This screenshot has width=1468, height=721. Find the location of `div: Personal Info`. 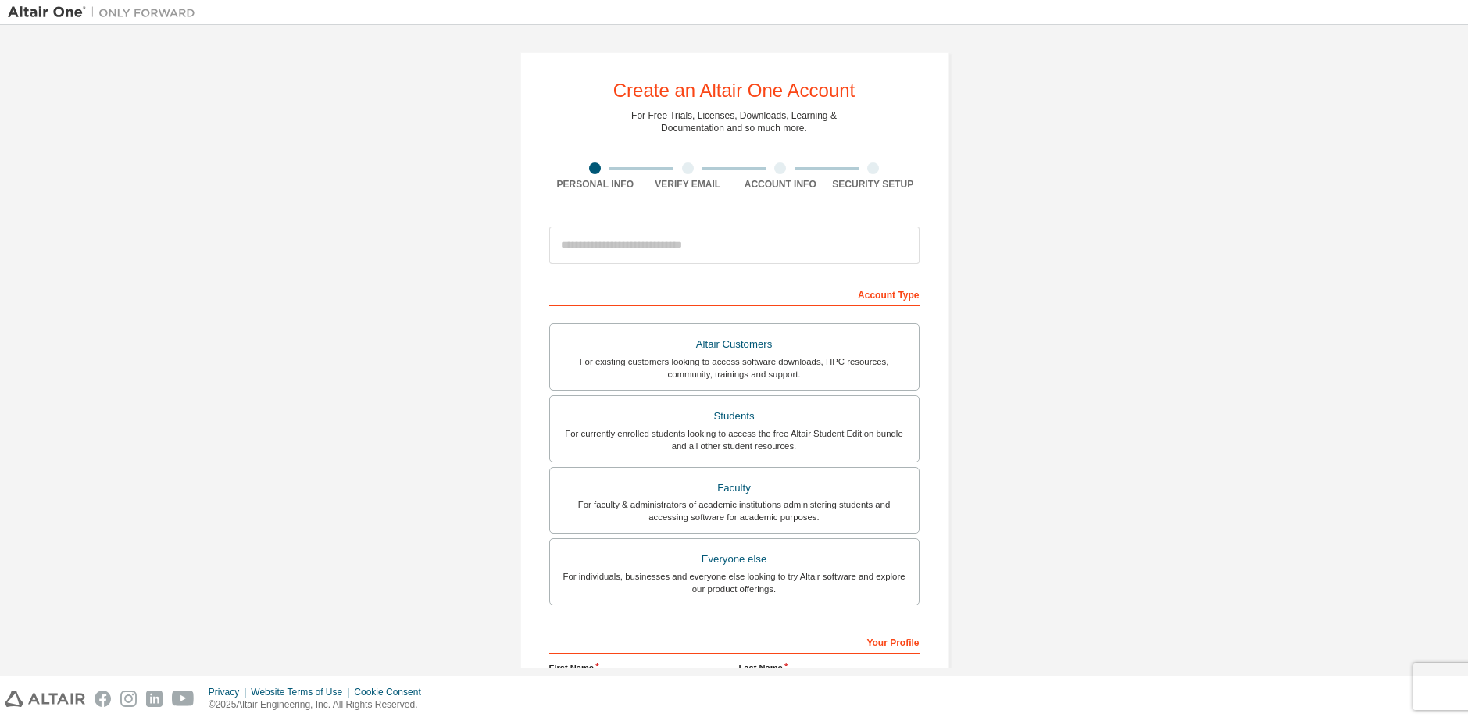

div: Personal Info is located at coordinates (595, 184).